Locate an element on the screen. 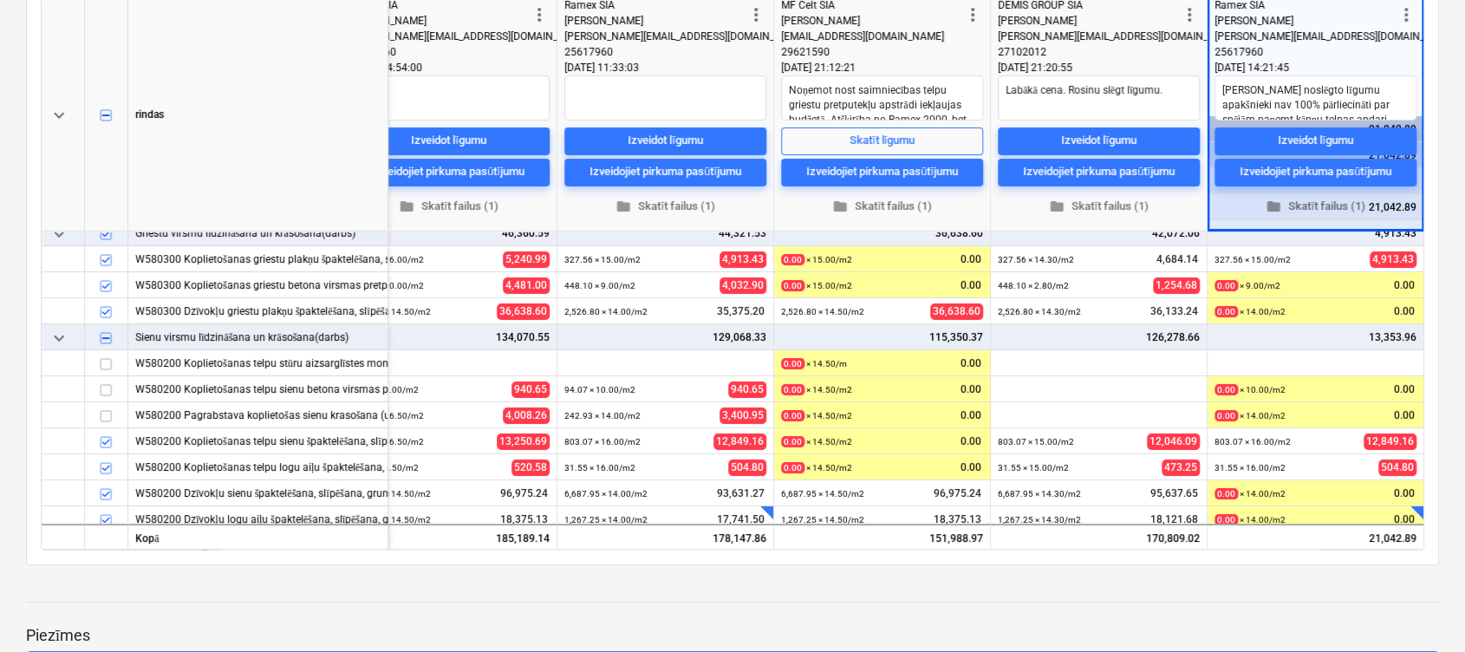 The width and height of the screenshot is (1465, 652). small: 327.56 × 15.00 / m2 is located at coordinates (1252, 259).